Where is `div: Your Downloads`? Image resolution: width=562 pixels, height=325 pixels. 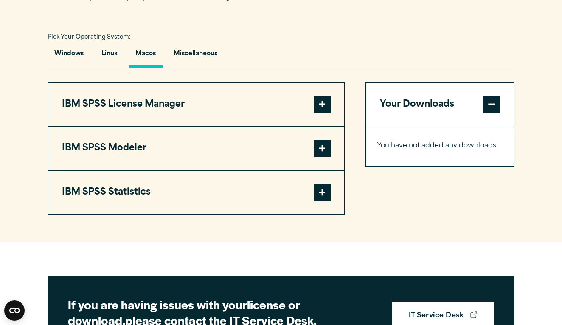
div: Your Downloads is located at coordinates (440, 146).